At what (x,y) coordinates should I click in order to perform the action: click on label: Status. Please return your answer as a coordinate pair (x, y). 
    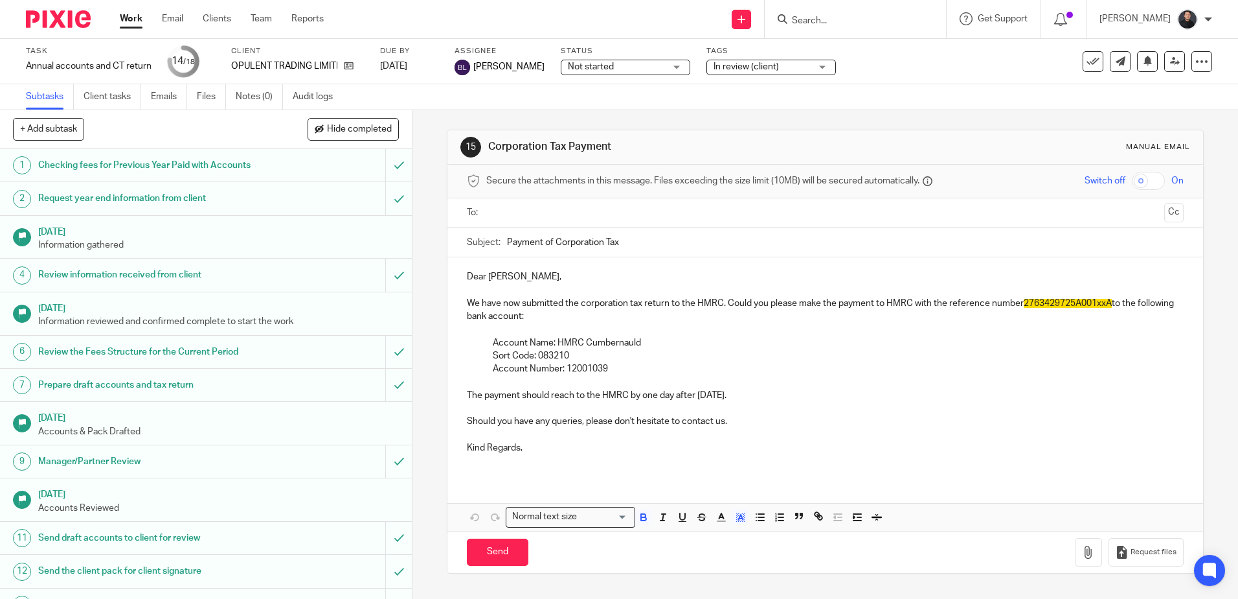
    Looking at the image, I should click on (626, 51).